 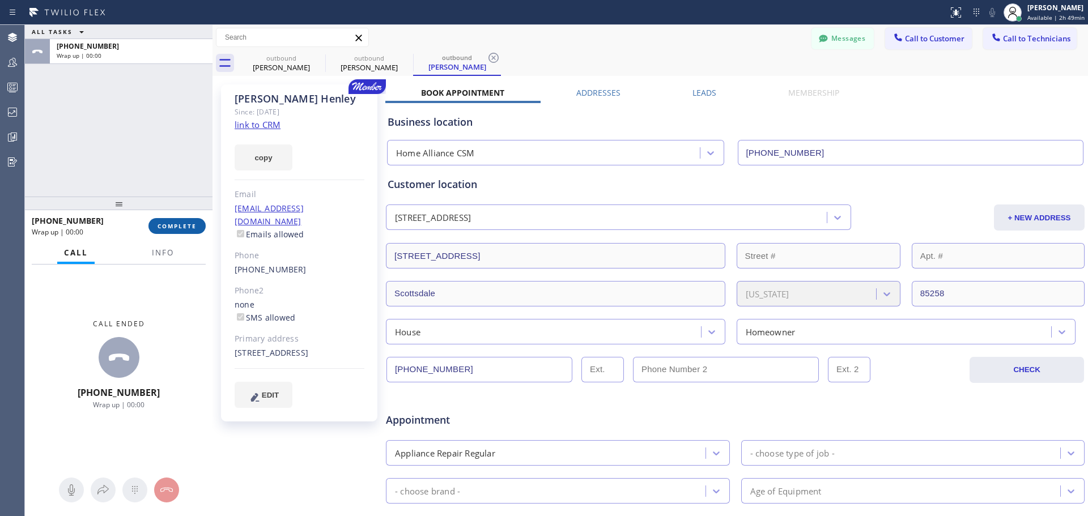 What do you see at coordinates (1026, 370) in the screenshot?
I see `button: CHECK` at bounding box center [1026, 370].